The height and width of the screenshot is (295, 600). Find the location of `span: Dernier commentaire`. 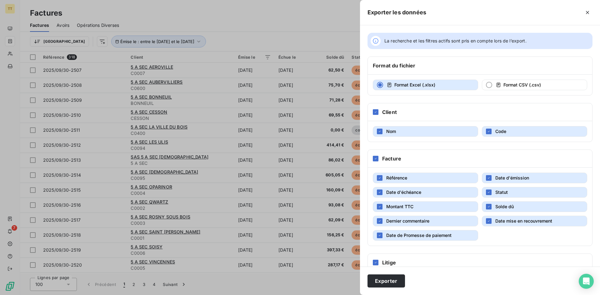

span: Dernier commentaire is located at coordinates (408, 221).